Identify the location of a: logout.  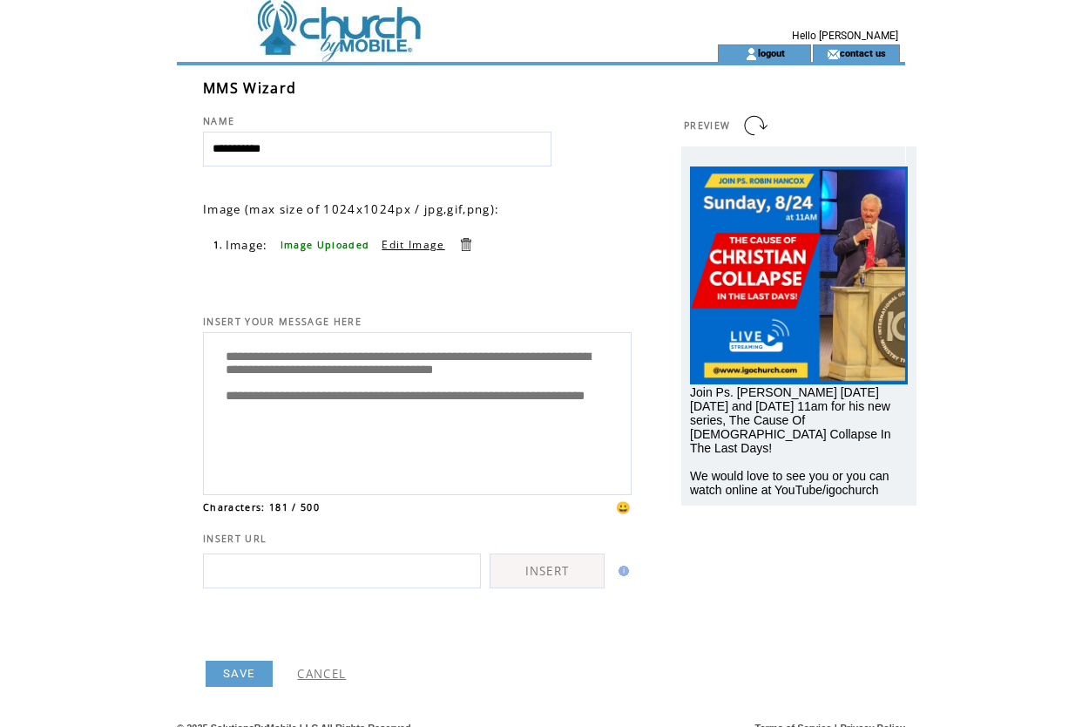
(771, 52).